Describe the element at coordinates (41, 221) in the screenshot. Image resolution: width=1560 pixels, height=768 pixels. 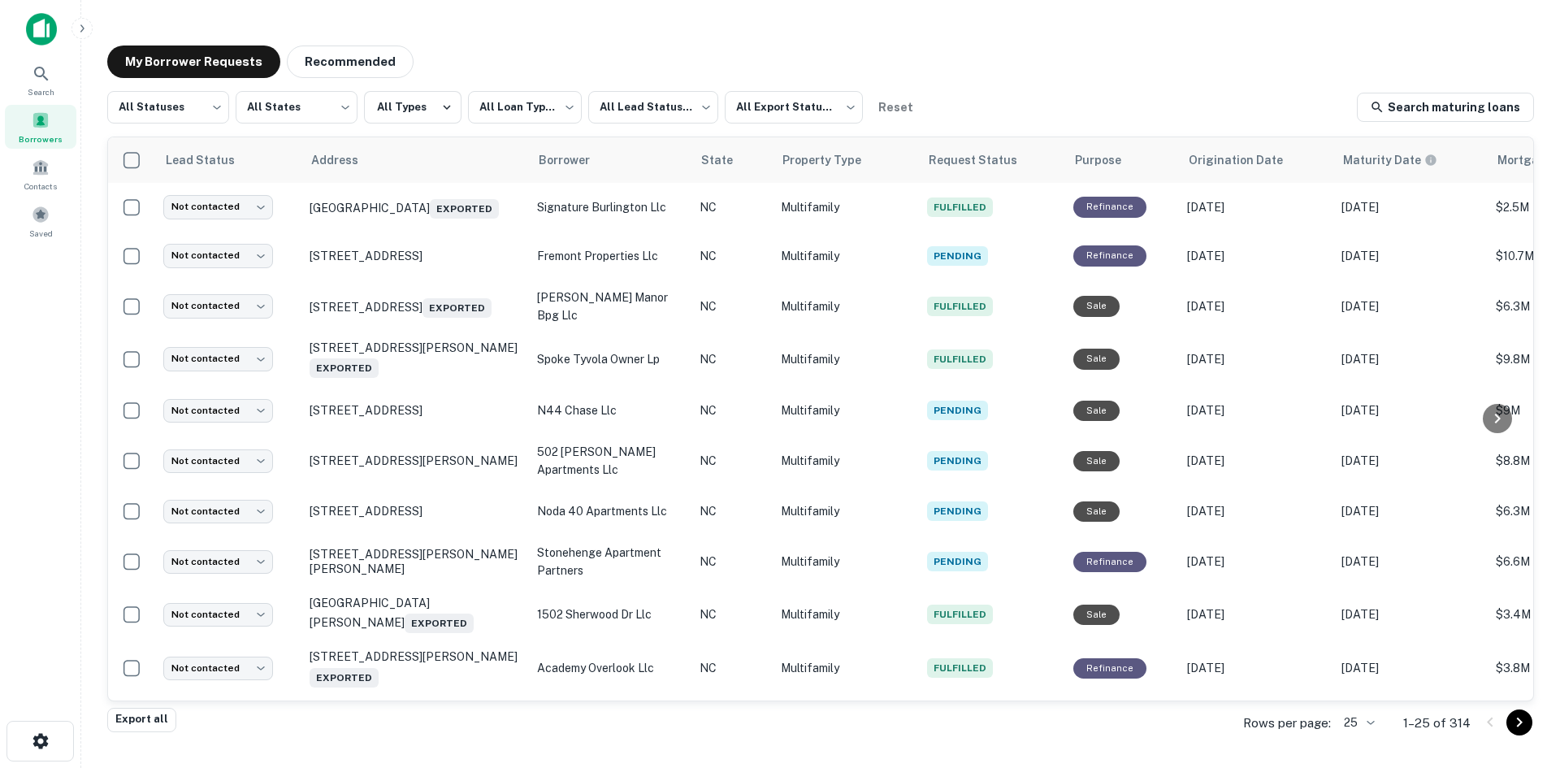
I see `a: Saved` at that location.